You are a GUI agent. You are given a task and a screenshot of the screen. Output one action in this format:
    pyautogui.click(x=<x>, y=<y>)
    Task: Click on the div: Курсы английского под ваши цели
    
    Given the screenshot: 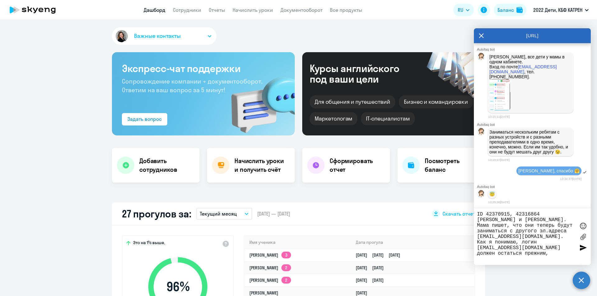 What is the action you would take?
    pyautogui.click(x=363, y=74)
    